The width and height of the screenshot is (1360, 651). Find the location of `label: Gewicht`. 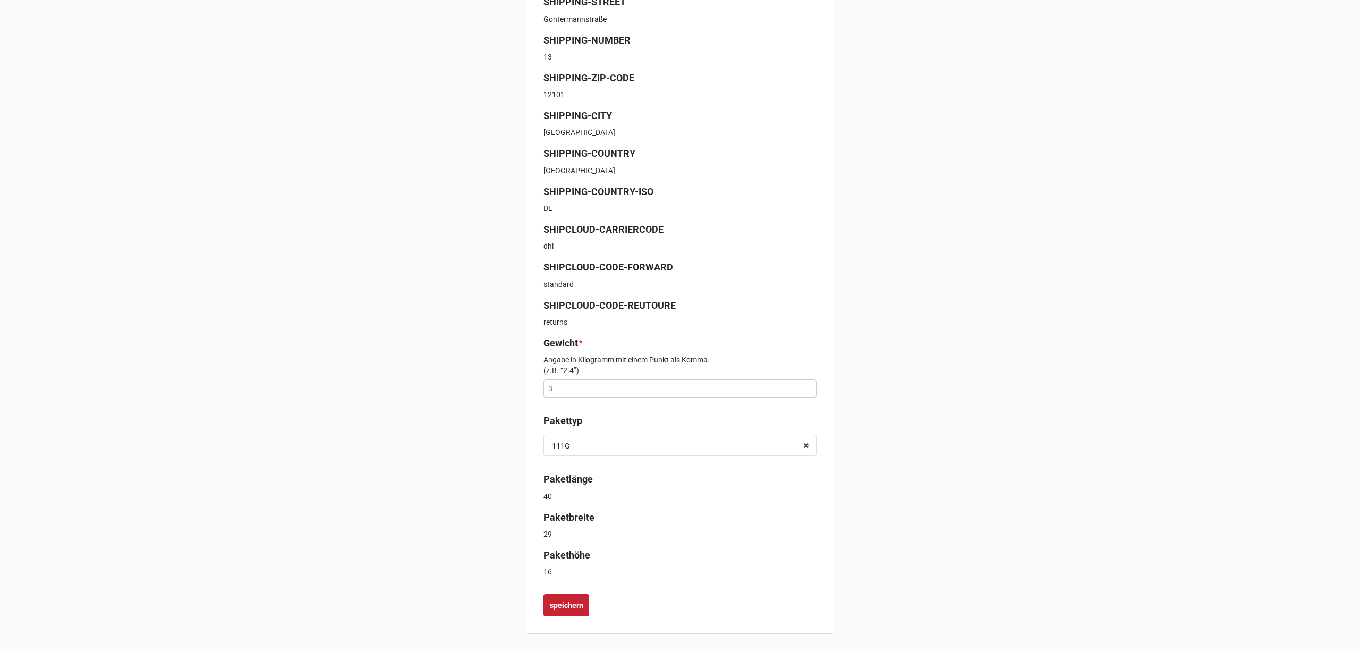

label: Gewicht is located at coordinates (560, 343).